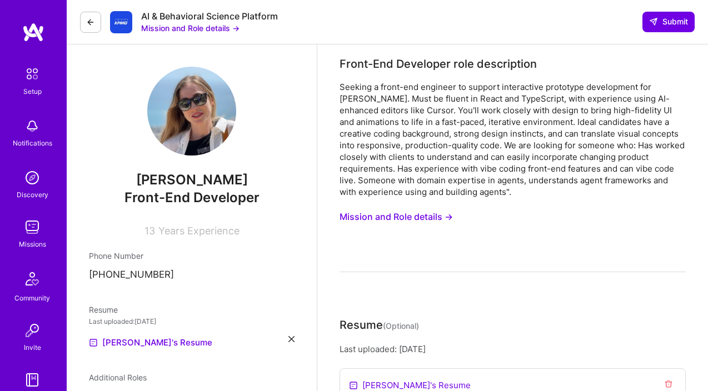 This screenshot has height=391, width=708. Describe the element at coordinates (379, 326) in the screenshot. I see `div: Resume` at that location.